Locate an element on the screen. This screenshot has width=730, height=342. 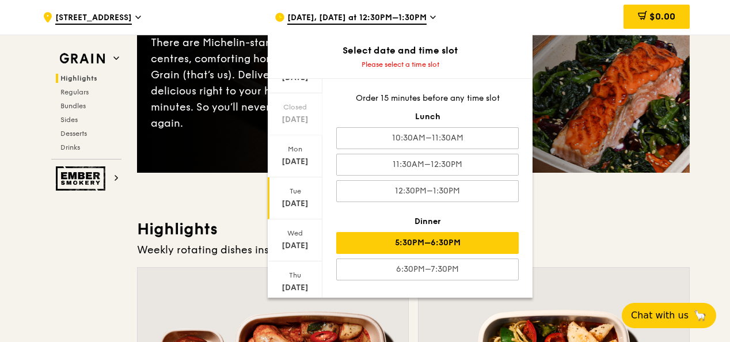
span: Highlights is located at coordinates (79, 78).